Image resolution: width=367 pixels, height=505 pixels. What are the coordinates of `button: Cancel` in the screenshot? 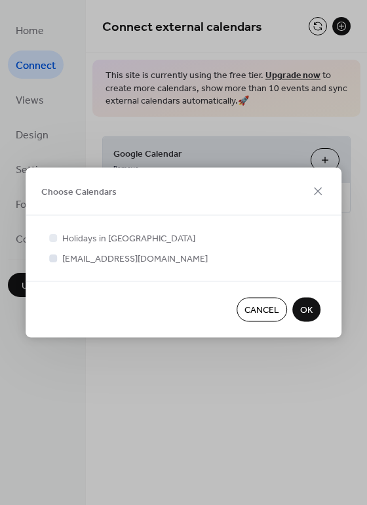 It's located at (262, 309).